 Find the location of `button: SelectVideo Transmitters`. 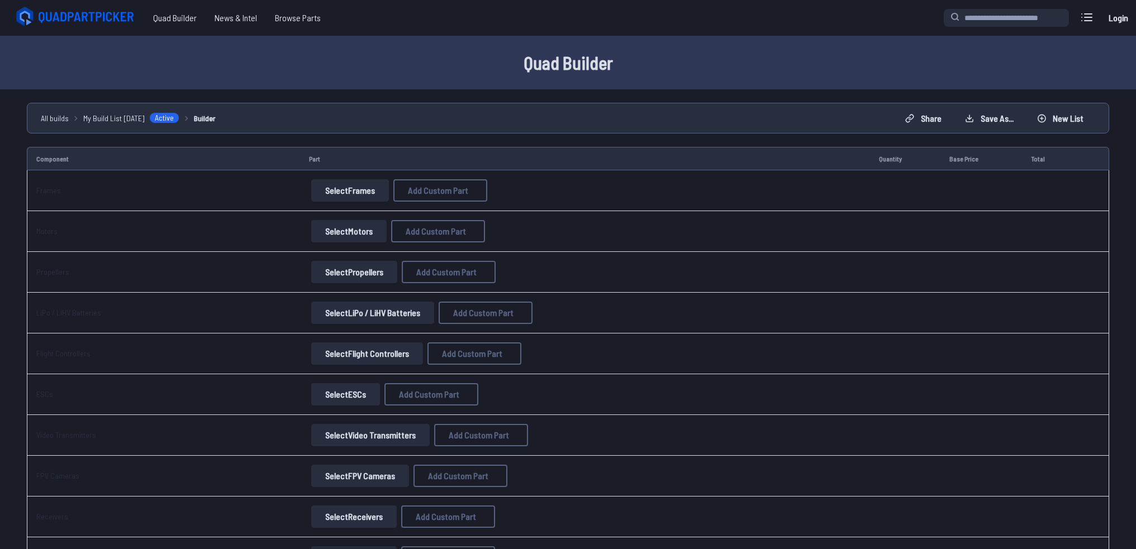

button: SelectVideo Transmitters is located at coordinates (371, 435).